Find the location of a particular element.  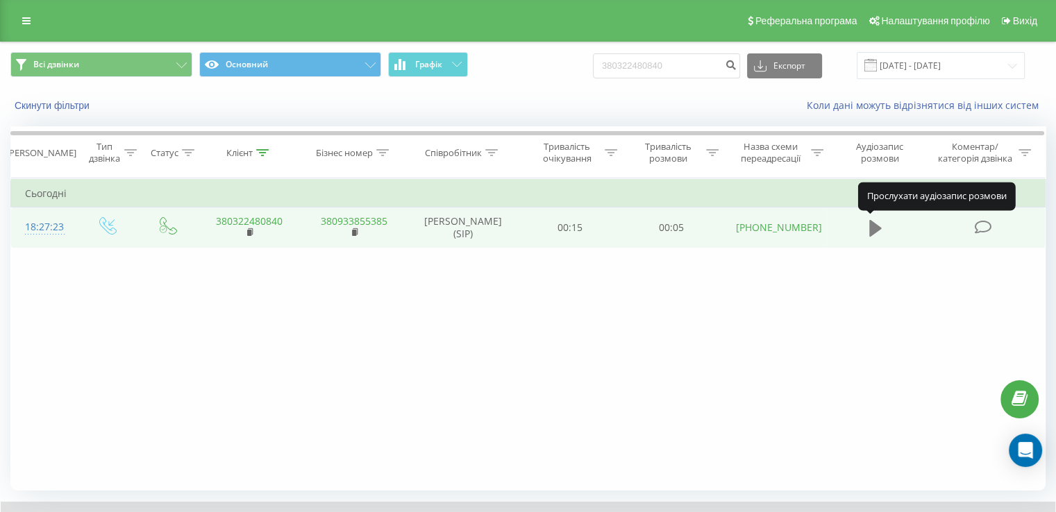

a: 380933855385 is located at coordinates (354, 221).